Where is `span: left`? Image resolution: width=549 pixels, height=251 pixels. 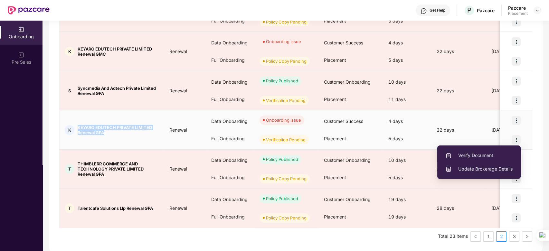 span: left is located at coordinates (476, 237).